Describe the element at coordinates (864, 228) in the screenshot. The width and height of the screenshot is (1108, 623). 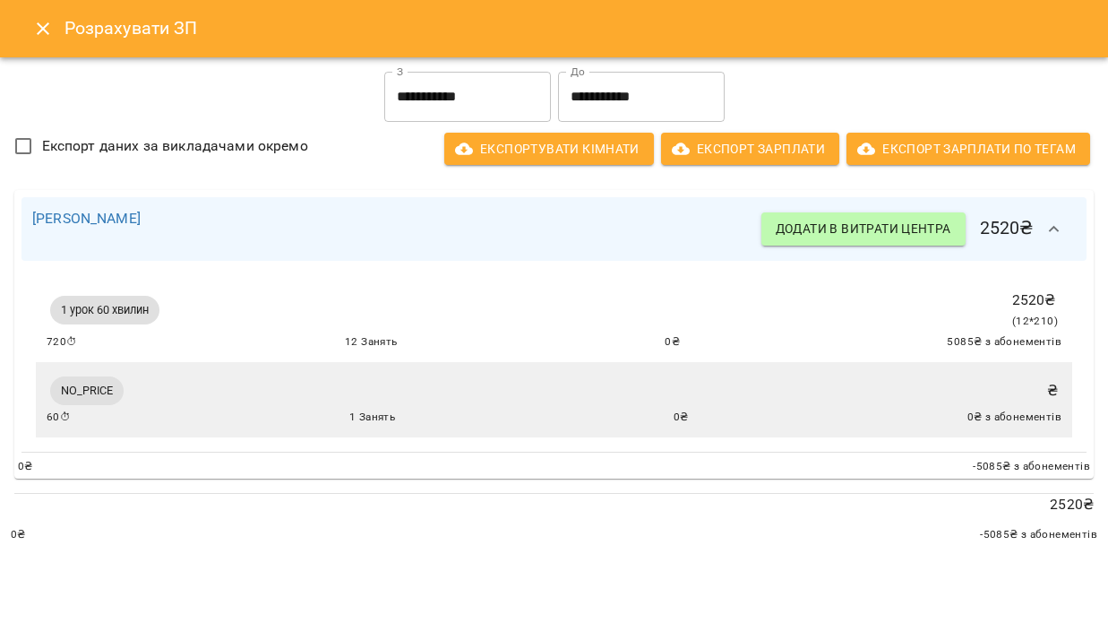
I see `span: Додати в витрати центра` at that location.